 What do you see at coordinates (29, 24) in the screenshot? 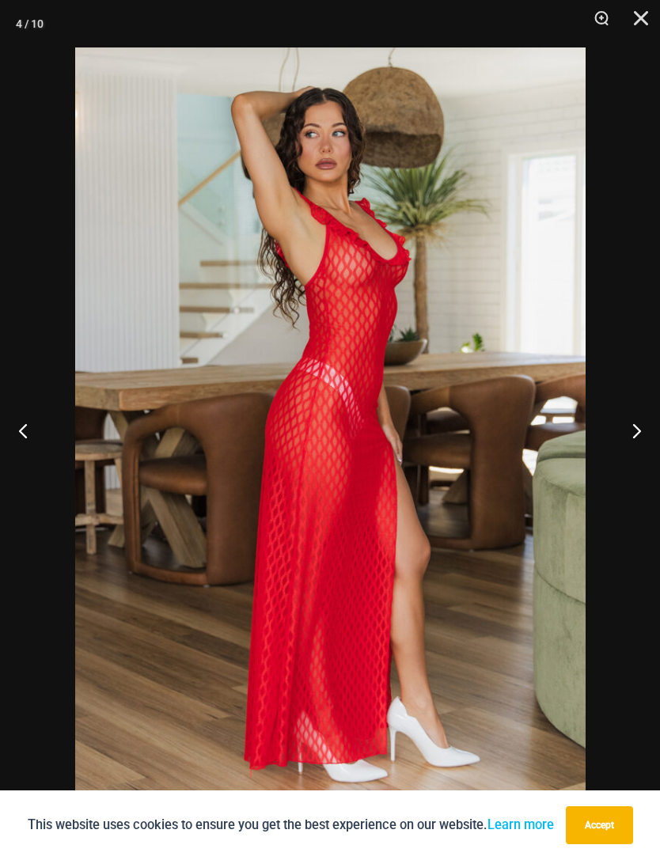
I see `div: 4 / 10` at bounding box center [29, 24].